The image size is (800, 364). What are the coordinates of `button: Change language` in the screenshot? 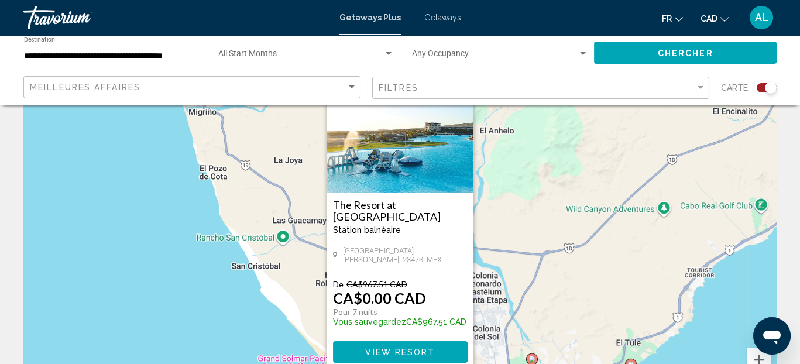 It's located at (672, 18).